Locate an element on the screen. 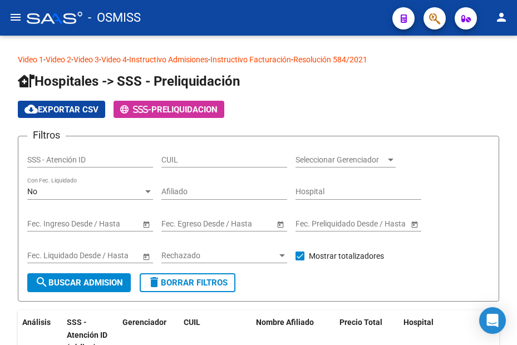  mat-icon: search is located at coordinates (42, 282).